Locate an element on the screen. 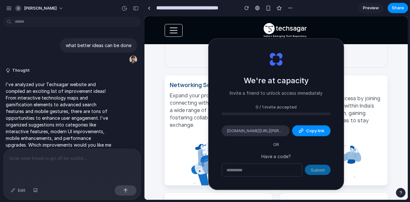 This screenshot has width=410, height=202. p: Invite a friend to unlock access immediately is located at coordinates (276, 92).